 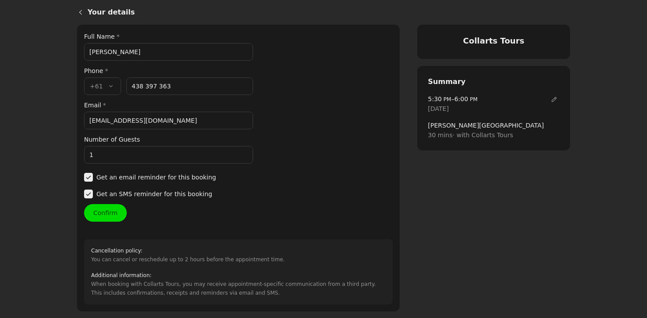 I want to click on label: Email, so click(x=168, y=105).